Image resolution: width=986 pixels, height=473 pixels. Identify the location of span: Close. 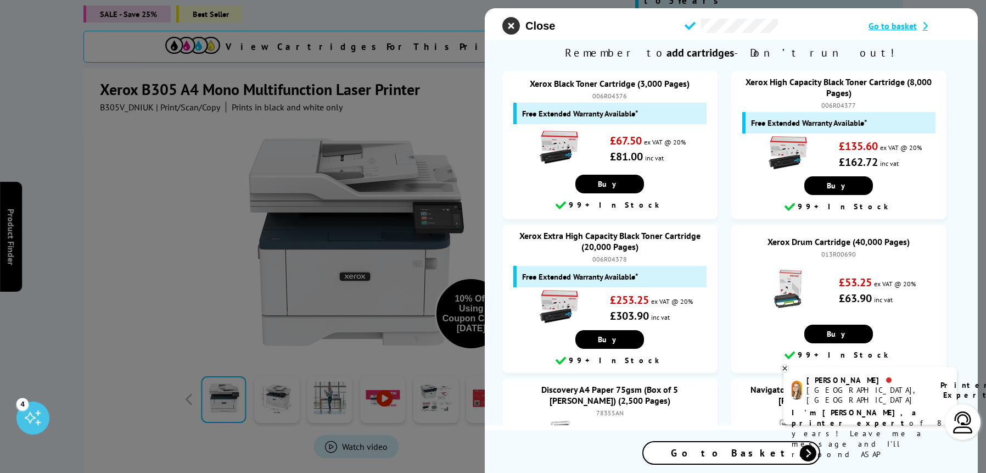
(540, 26).